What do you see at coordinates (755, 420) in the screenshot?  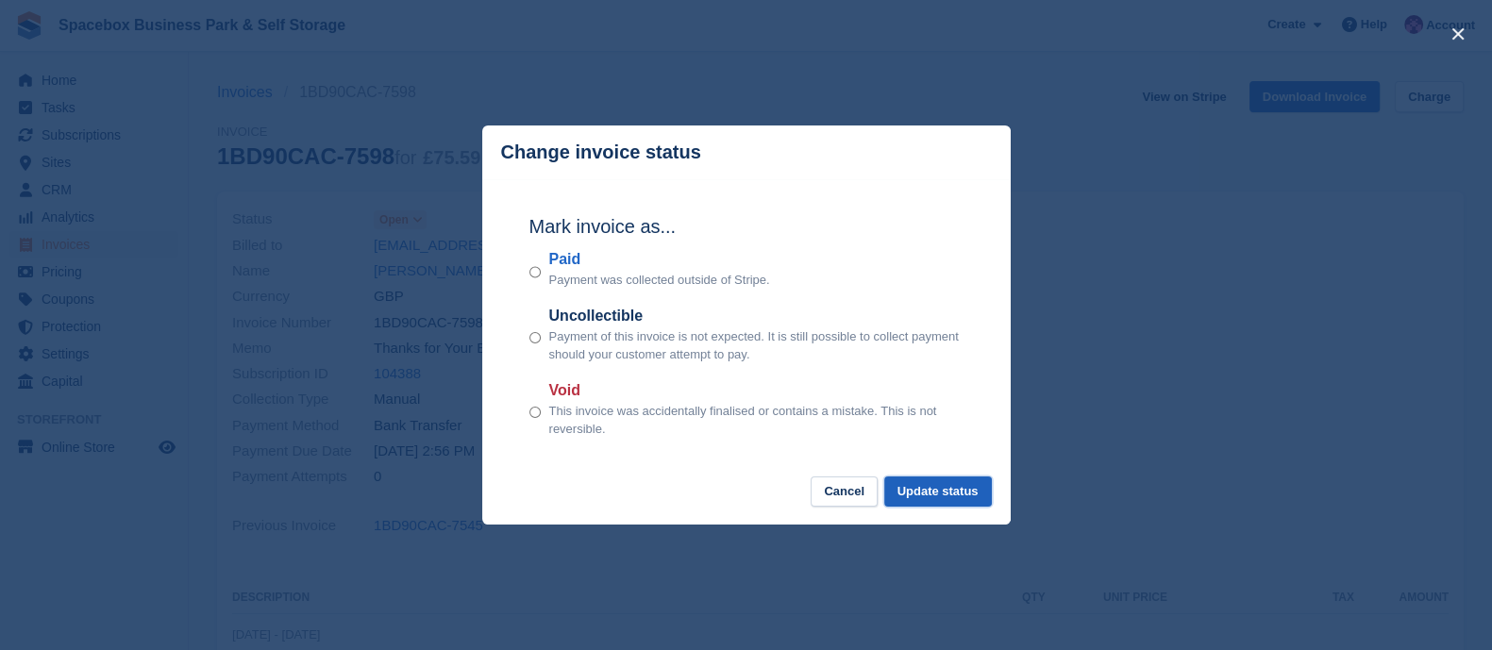 I see `p: This invoice was accidentally finalised or contains a mistake. This is not reversible.` at bounding box center [755, 420].